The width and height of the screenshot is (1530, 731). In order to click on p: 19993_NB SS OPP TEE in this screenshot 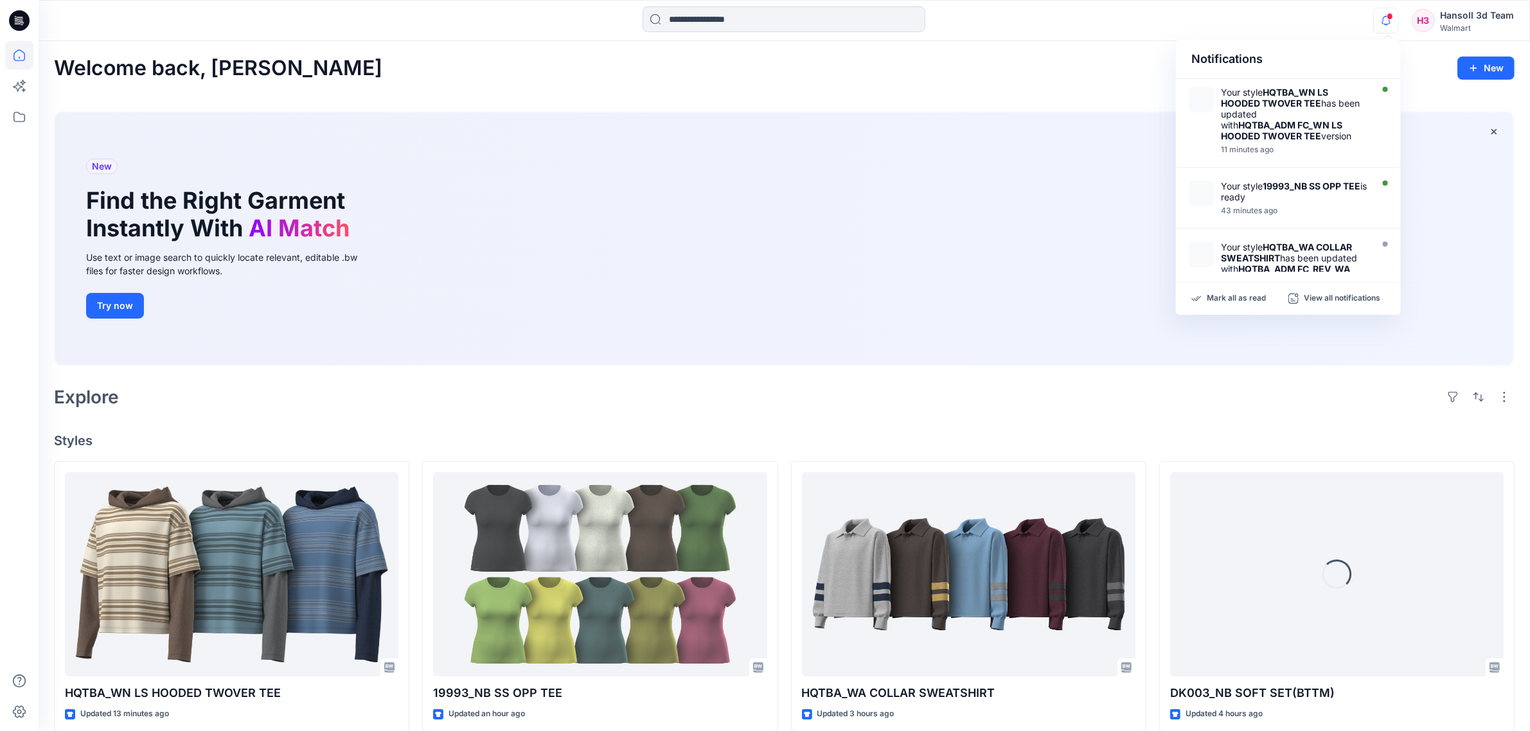, I will do `click(600, 693)`.